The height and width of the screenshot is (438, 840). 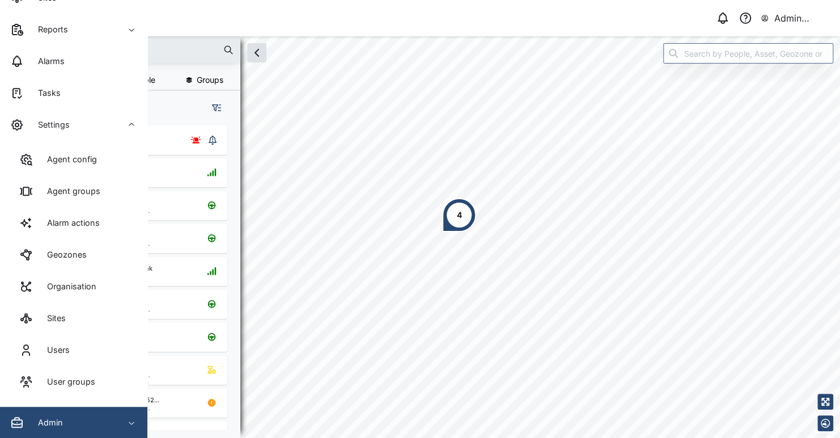 What do you see at coordinates (49, 29) in the screenshot?
I see `div: Reports` at bounding box center [49, 29].